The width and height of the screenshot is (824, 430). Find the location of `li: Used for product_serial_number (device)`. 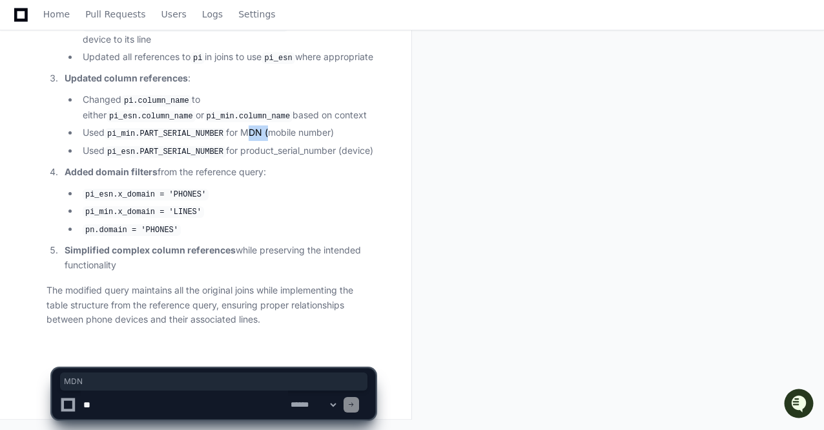

li: Used for product_serial_number (device) is located at coordinates (227, 151).